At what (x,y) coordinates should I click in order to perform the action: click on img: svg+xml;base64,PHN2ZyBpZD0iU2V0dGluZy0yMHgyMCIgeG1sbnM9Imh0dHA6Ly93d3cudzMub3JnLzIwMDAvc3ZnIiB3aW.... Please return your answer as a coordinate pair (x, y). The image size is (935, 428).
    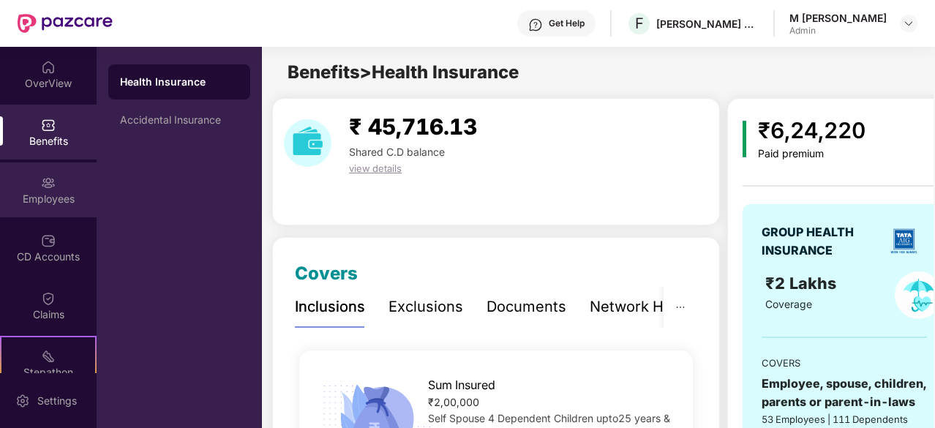
    Looking at the image, I should click on (23, 401).